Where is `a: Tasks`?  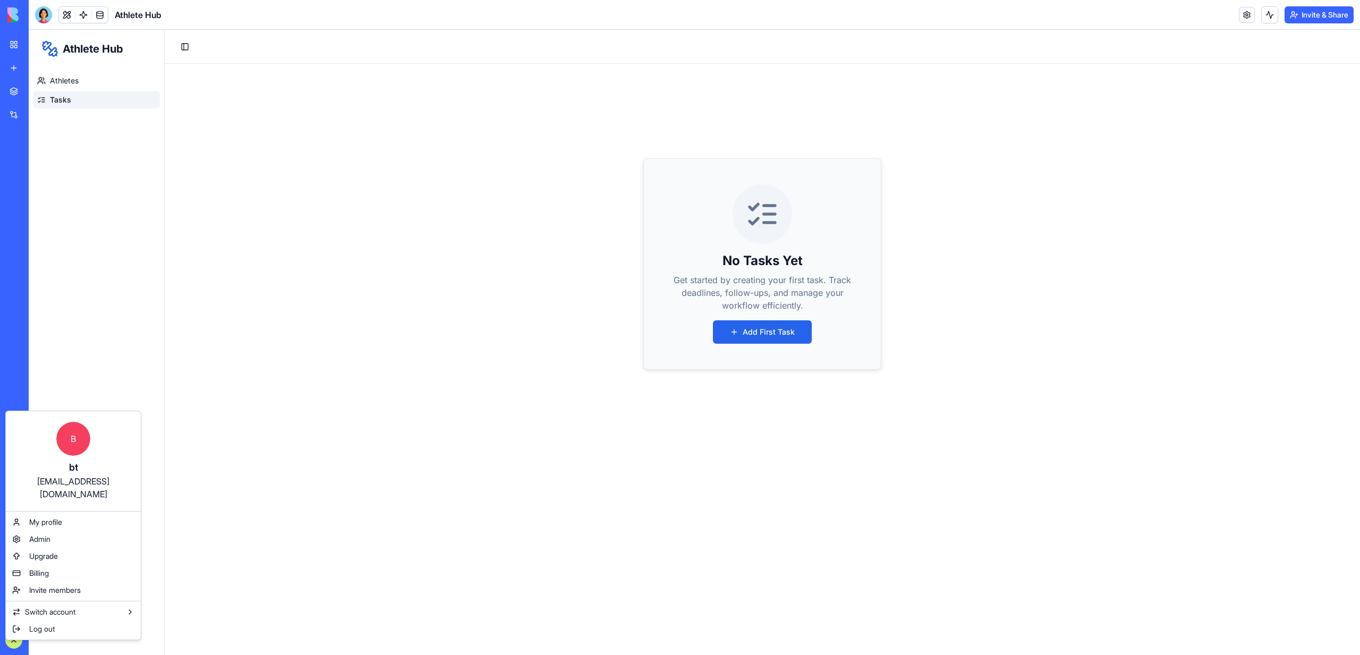 a: Tasks is located at coordinates (67, 70).